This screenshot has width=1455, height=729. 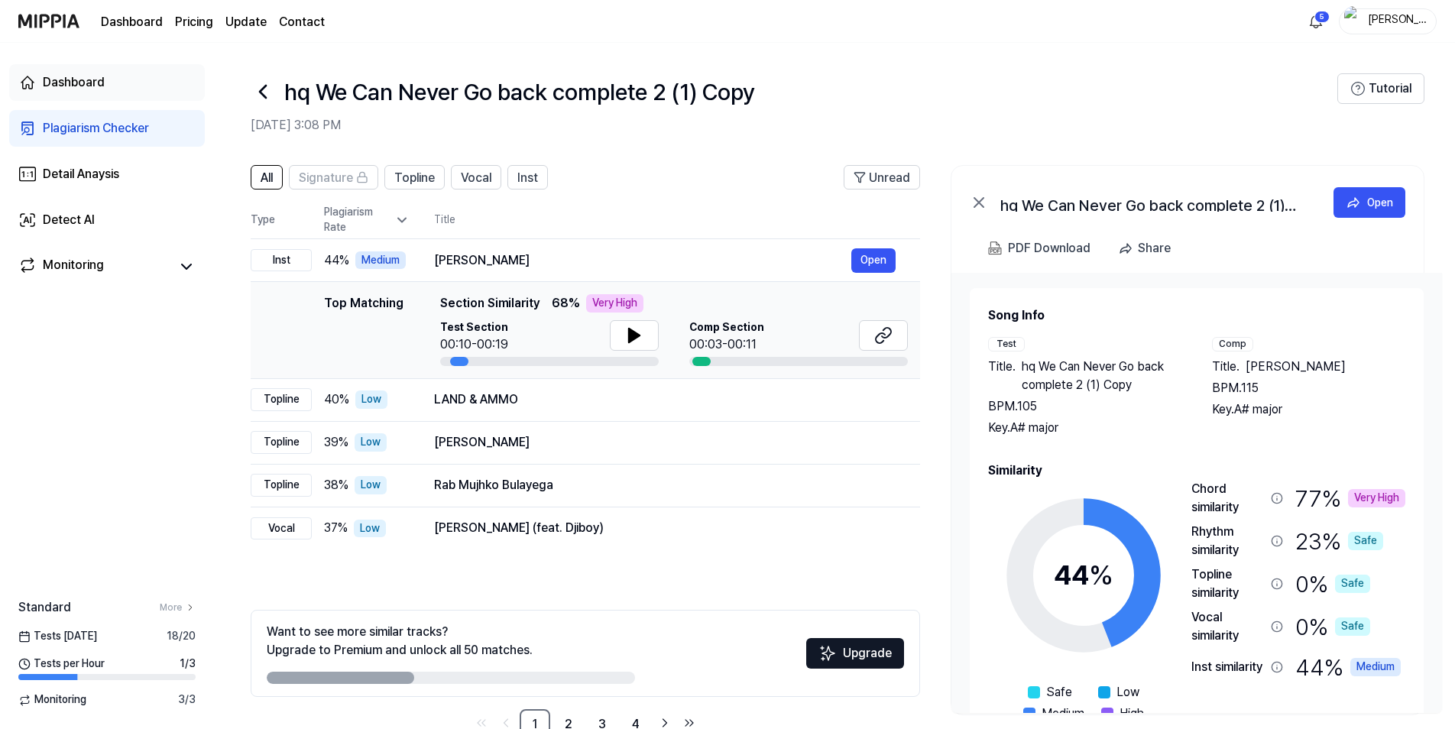 What do you see at coordinates (995, 248) in the screenshot?
I see `img: PDF Download` at bounding box center [995, 248].